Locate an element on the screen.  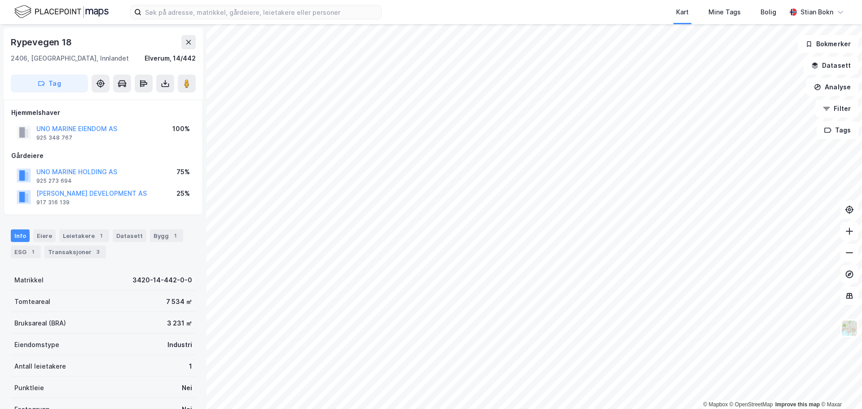
div: Gårdeiere is located at coordinates (103, 156).